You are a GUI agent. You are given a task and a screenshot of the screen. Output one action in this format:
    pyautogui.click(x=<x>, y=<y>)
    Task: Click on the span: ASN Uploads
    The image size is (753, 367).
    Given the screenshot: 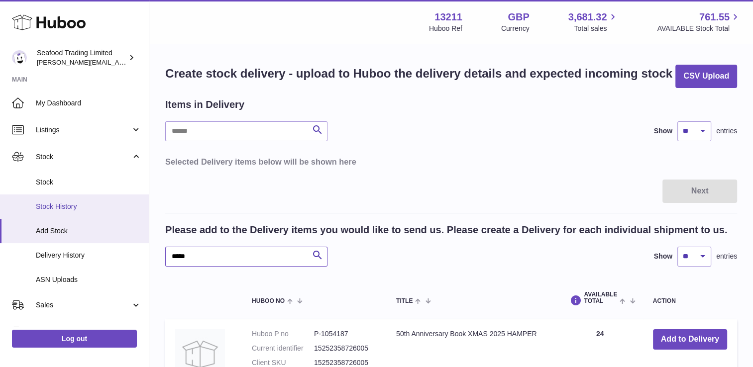 What is the action you would take?
    pyautogui.click(x=89, y=280)
    